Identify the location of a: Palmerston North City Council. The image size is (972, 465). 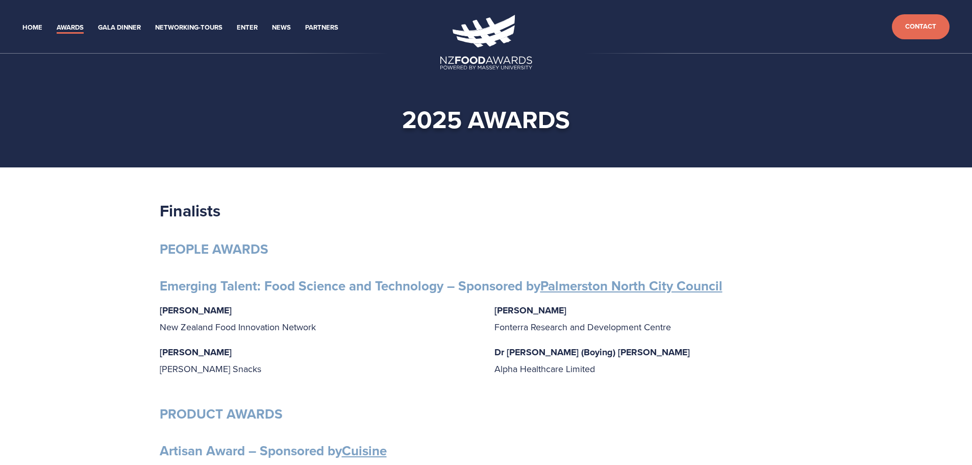
(631, 286).